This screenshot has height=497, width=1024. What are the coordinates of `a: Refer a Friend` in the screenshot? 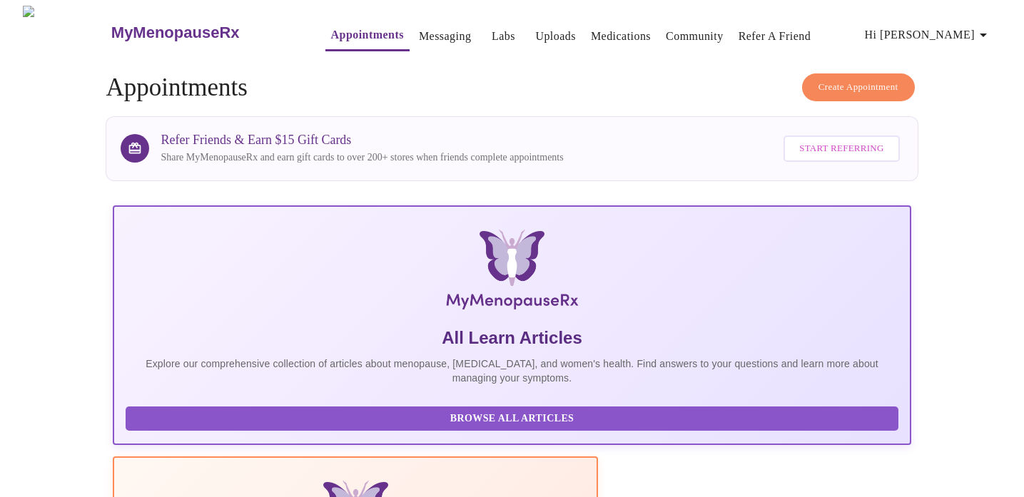 It's located at (775, 36).